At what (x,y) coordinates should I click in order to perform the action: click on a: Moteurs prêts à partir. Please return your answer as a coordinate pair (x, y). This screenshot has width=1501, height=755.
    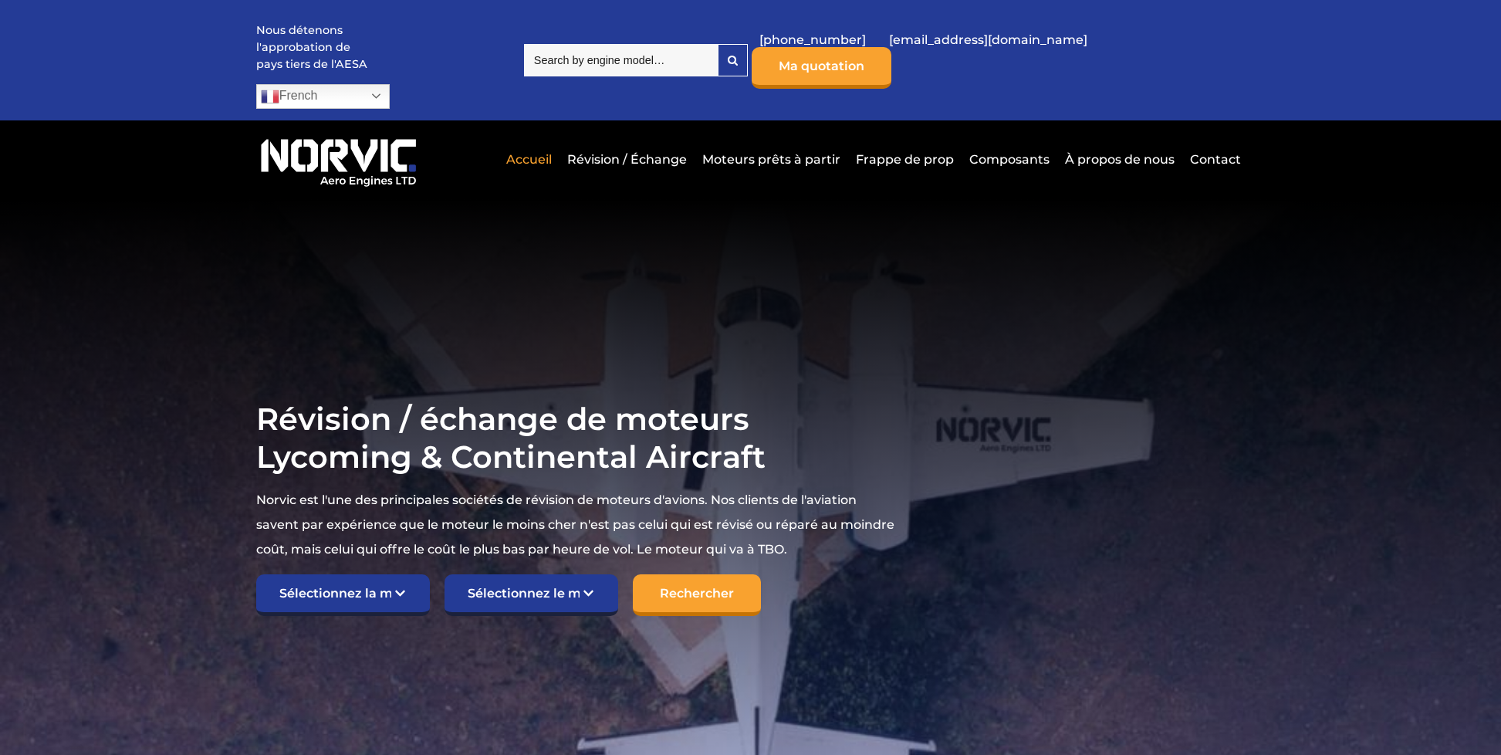
    Looking at the image, I should click on (771, 159).